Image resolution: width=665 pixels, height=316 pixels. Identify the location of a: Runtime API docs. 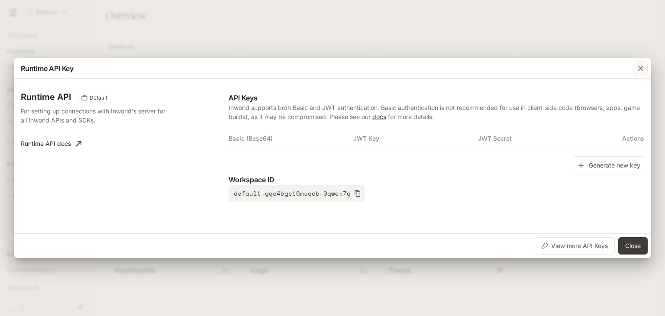
(51, 144).